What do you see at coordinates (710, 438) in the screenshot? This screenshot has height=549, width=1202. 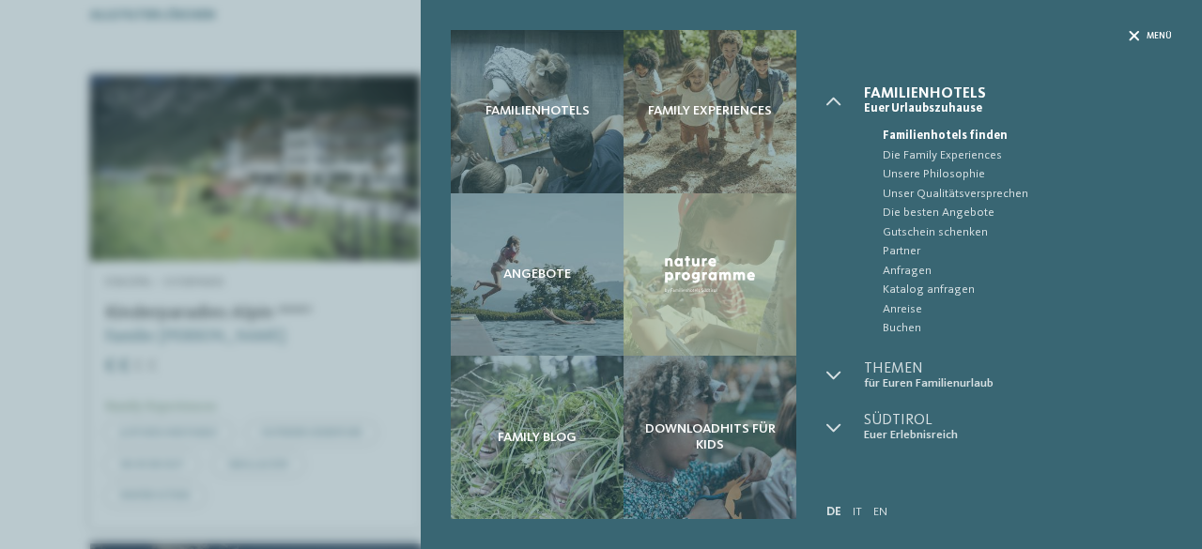 I see `a: Familienhotels gesucht? Hier findet ihr die besten! Downloadhits für Kids` at bounding box center [710, 438].